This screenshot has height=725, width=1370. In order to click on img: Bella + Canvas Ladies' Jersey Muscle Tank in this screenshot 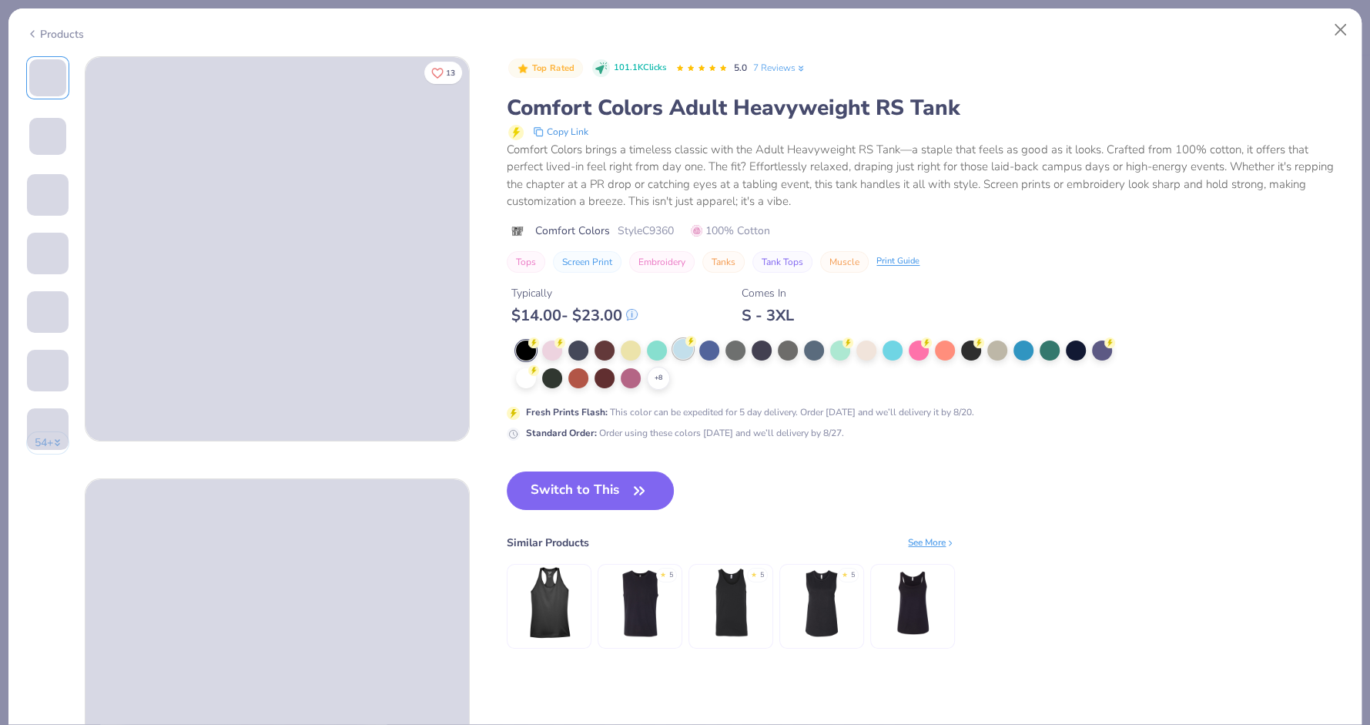, I will do `click(822, 602)`.